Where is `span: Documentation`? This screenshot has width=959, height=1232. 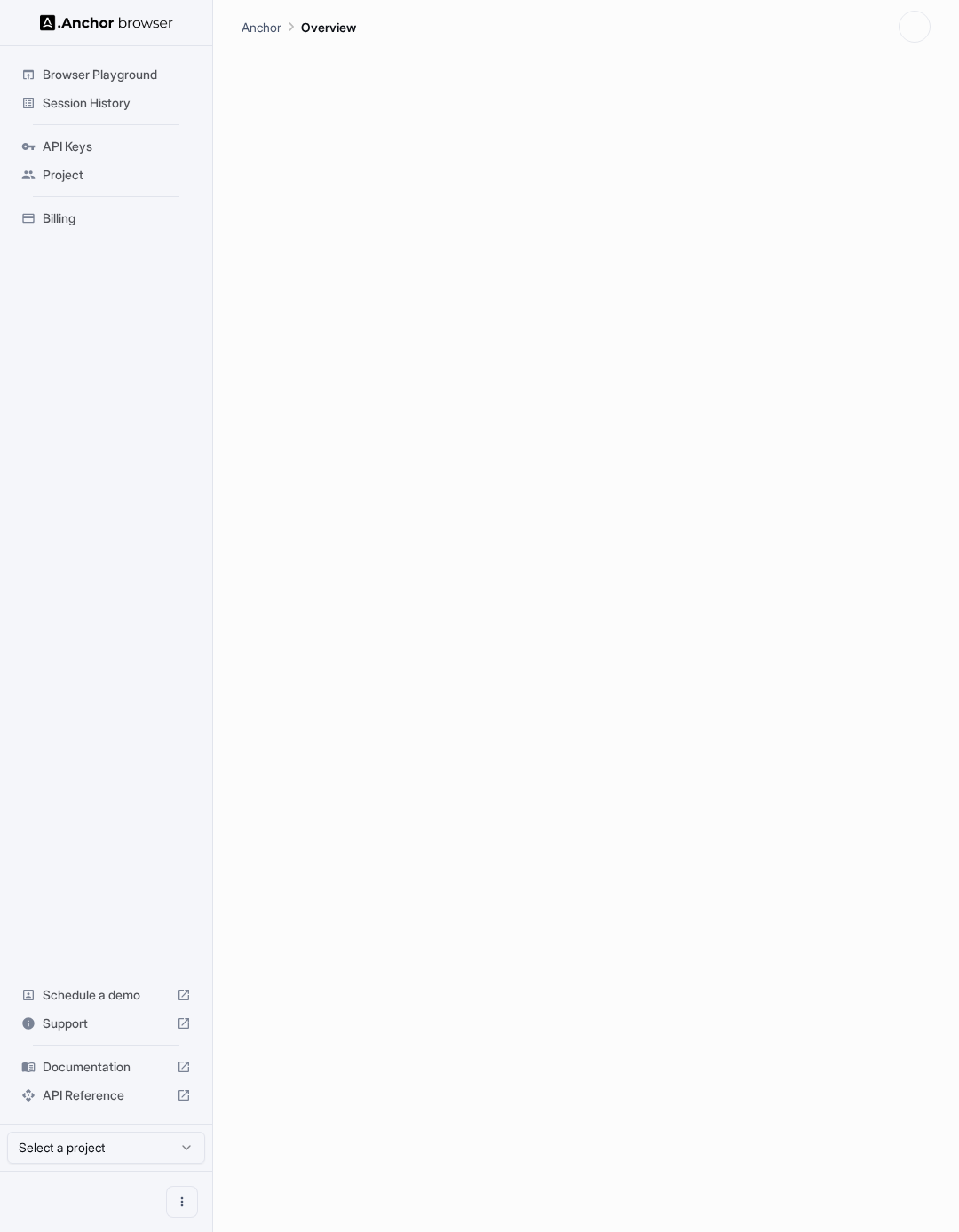 span: Documentation is located at coordinates (106, 1067).